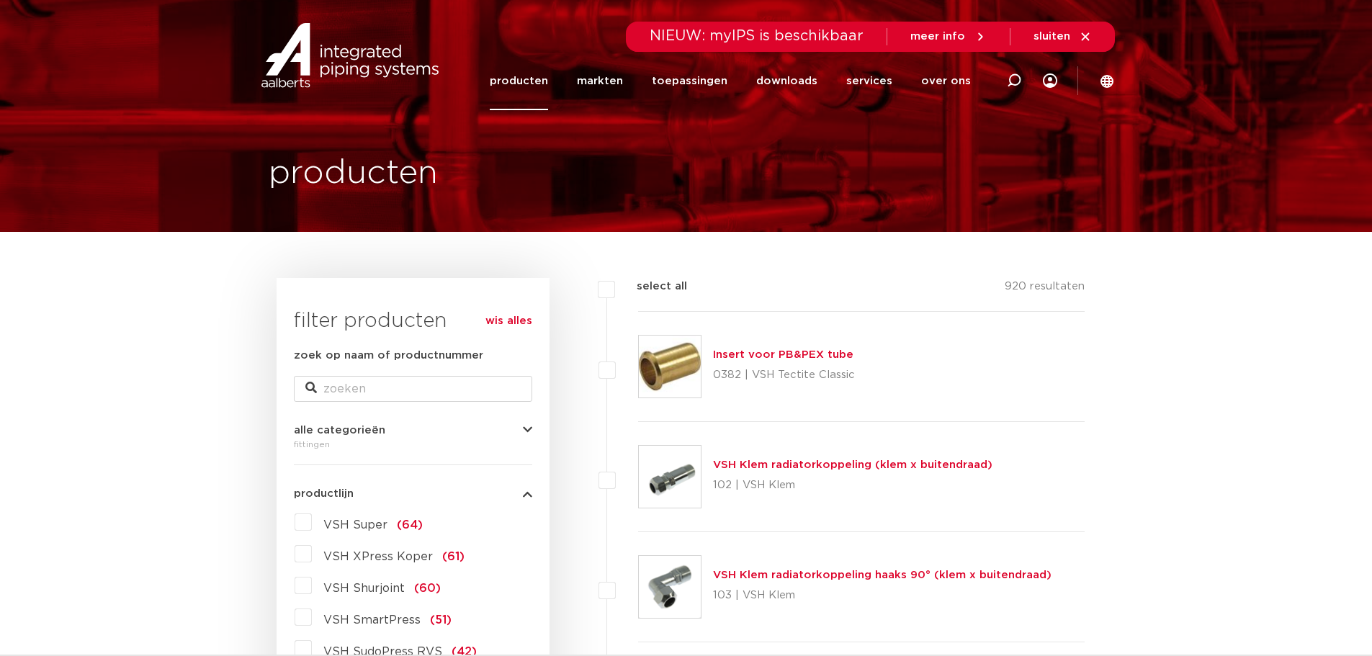 Image resolution: width=1372 pixels, height=656 pixels. Describe the element at coordinates (882, 596) in the screenshot. I see `p: 103 | VSH Klem` at that location.